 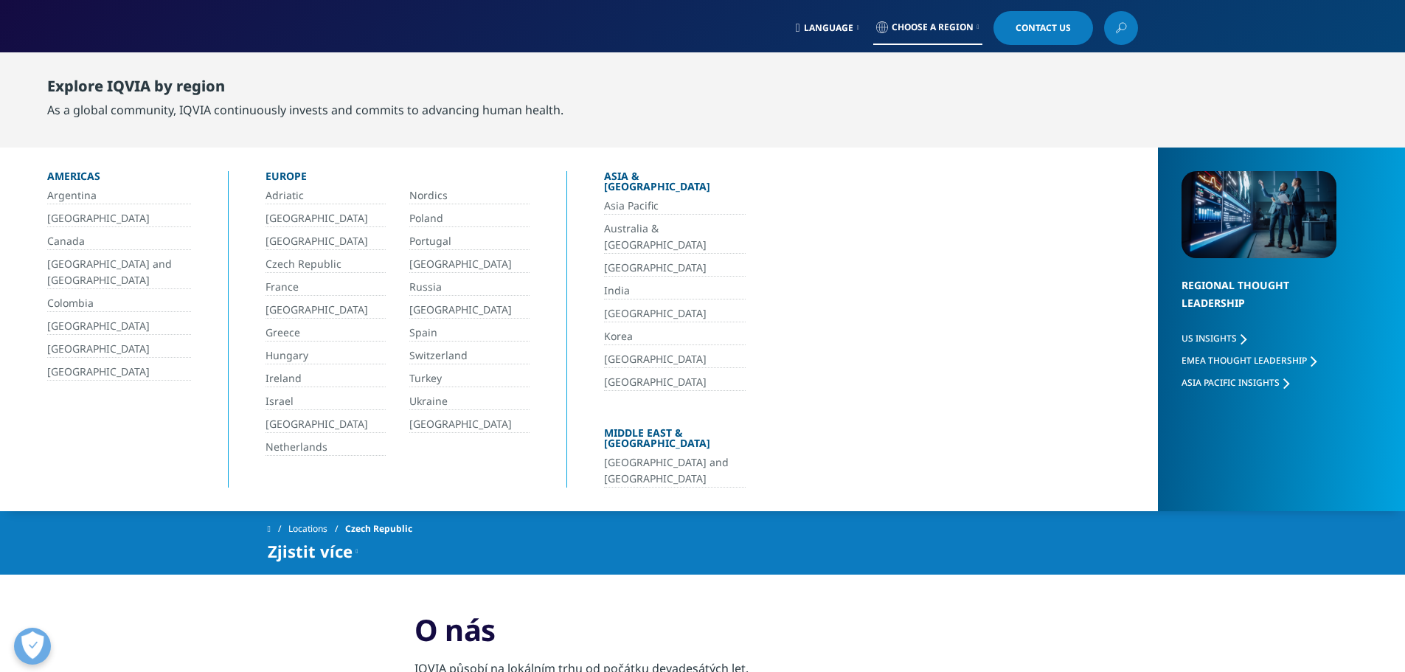 I want to click on a: Spain, so click(x=469, y=333).